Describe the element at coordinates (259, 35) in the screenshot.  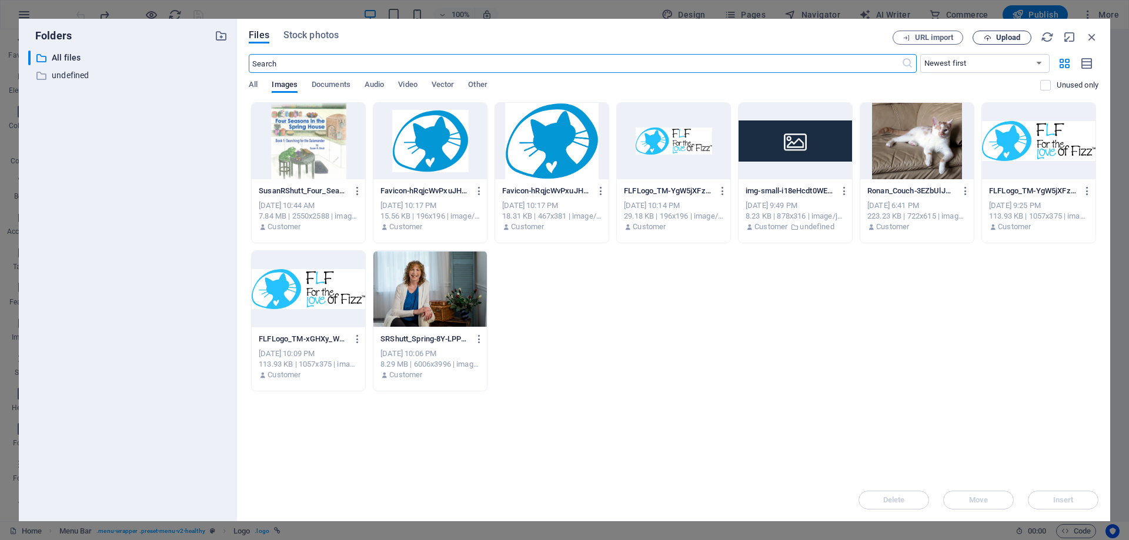
I see `span: Files` at that location.